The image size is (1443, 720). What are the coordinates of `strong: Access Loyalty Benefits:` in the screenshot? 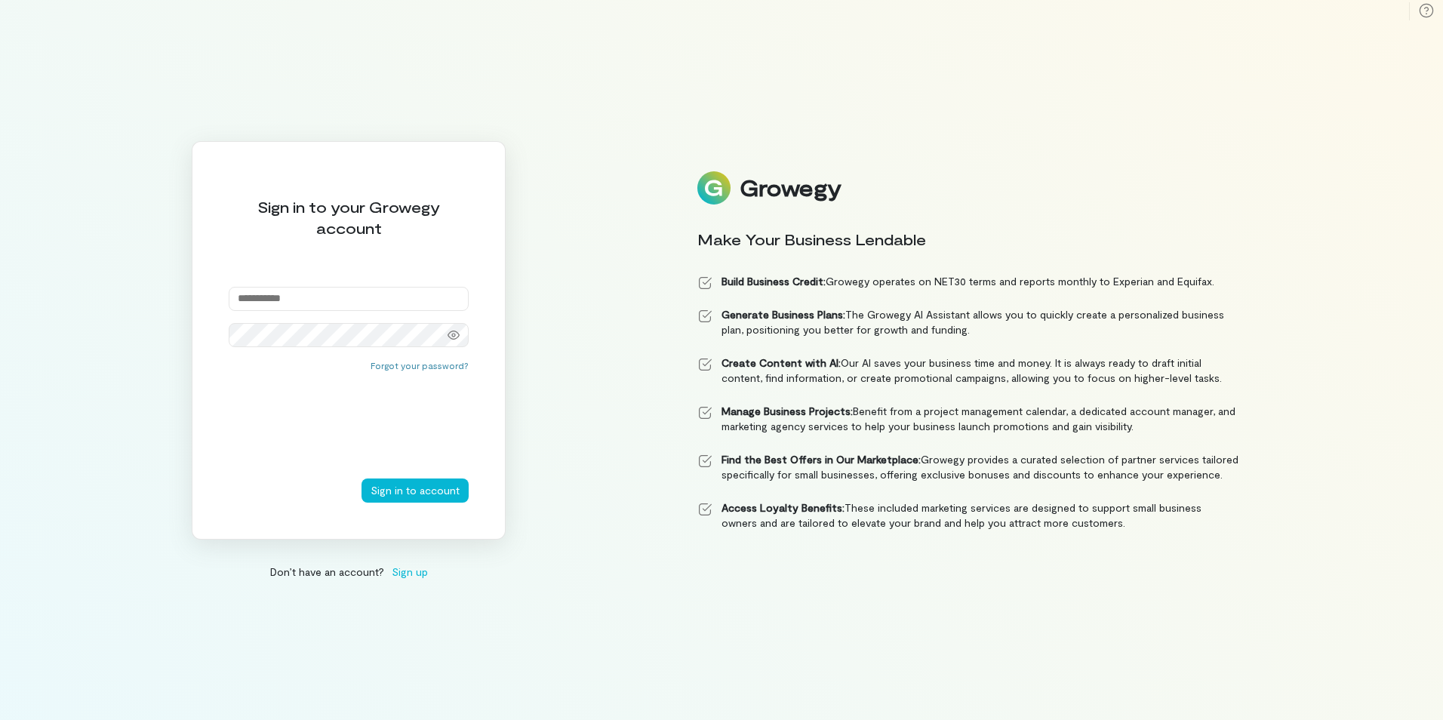 It's located at (783, 507).